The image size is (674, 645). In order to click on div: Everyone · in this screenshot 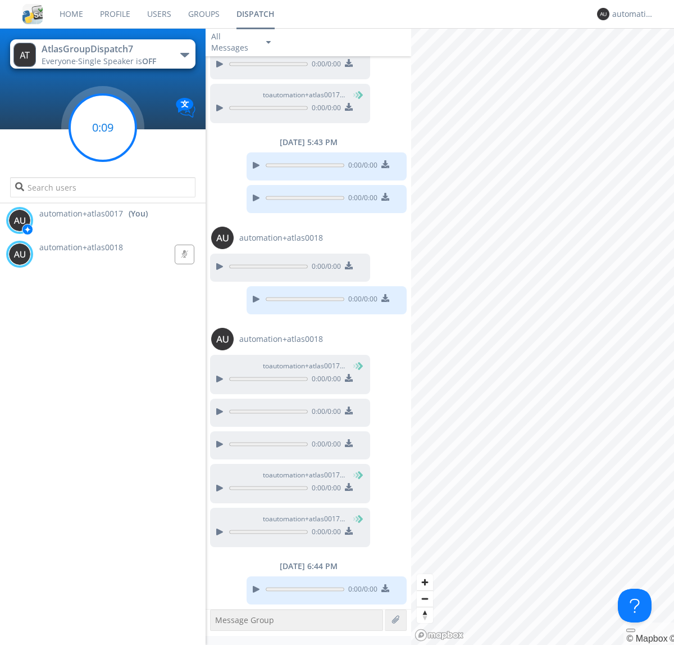, I will do `click(105, 61)`.